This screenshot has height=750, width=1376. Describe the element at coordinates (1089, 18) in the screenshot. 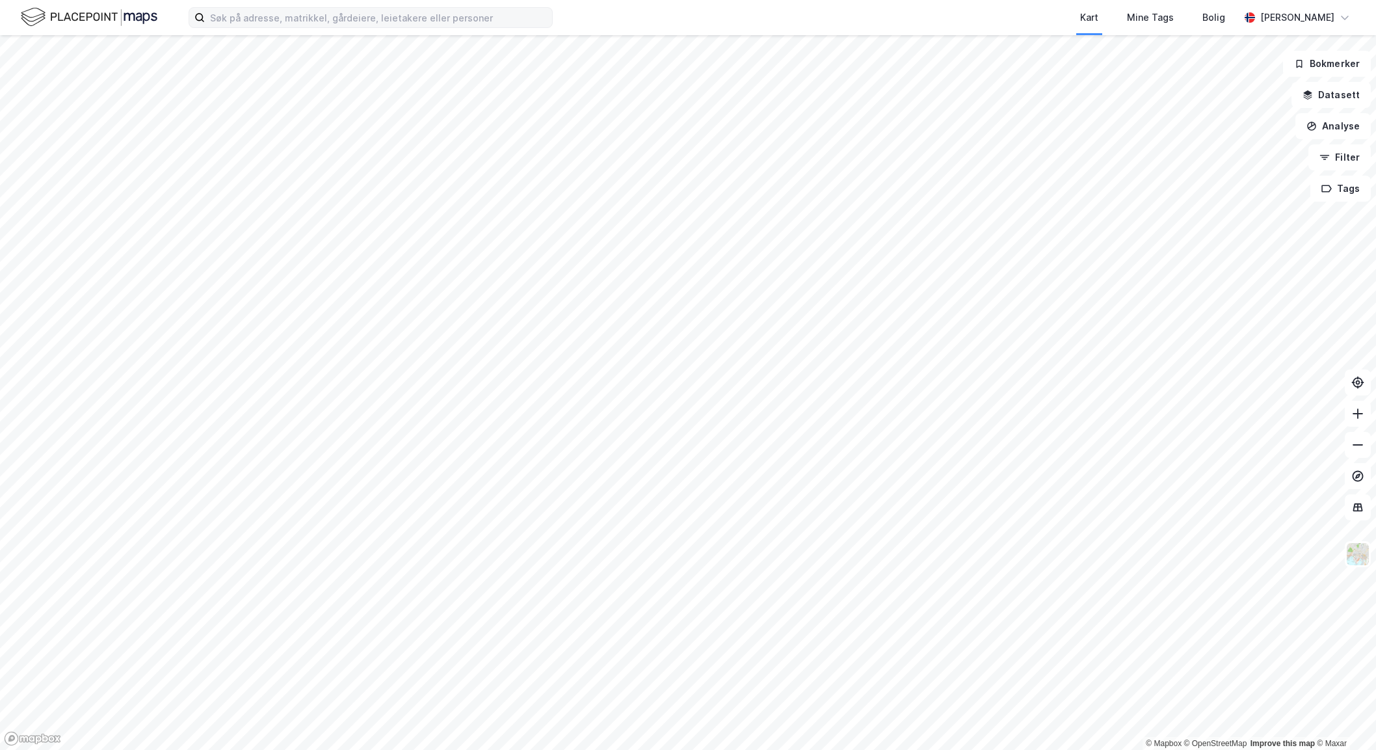

I see `div: Kart` at that location.